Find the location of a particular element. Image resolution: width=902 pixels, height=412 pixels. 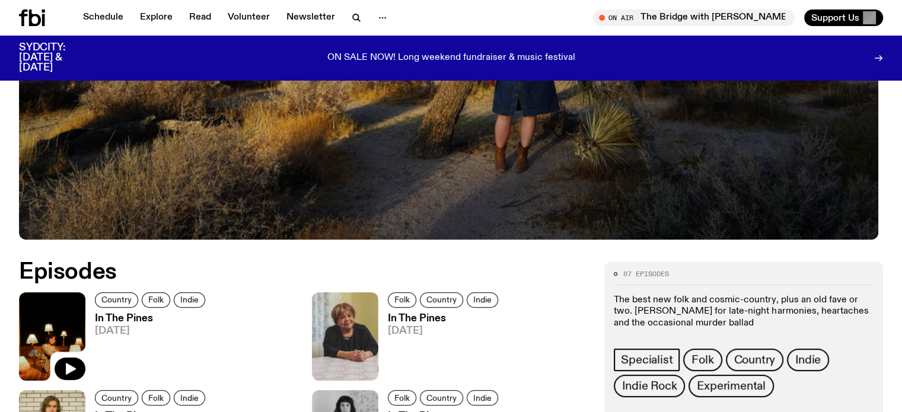

h2: Episodes is located at coordinates (304, 272).